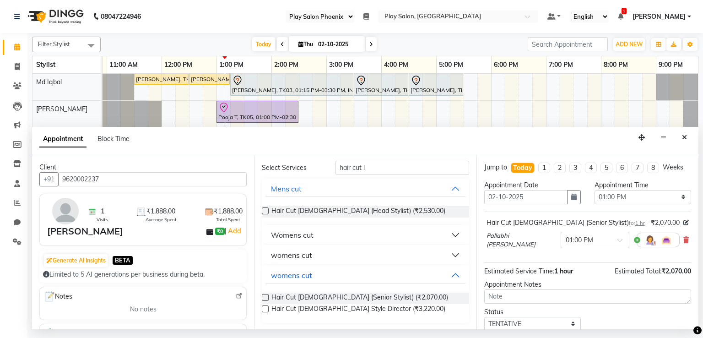 Image resolution: width=703 pixels, height=338 pixels. What do you see at coordinates (114, 139) in the screenshot?
I see `span: Block Time` at bounding box center [114, 139].